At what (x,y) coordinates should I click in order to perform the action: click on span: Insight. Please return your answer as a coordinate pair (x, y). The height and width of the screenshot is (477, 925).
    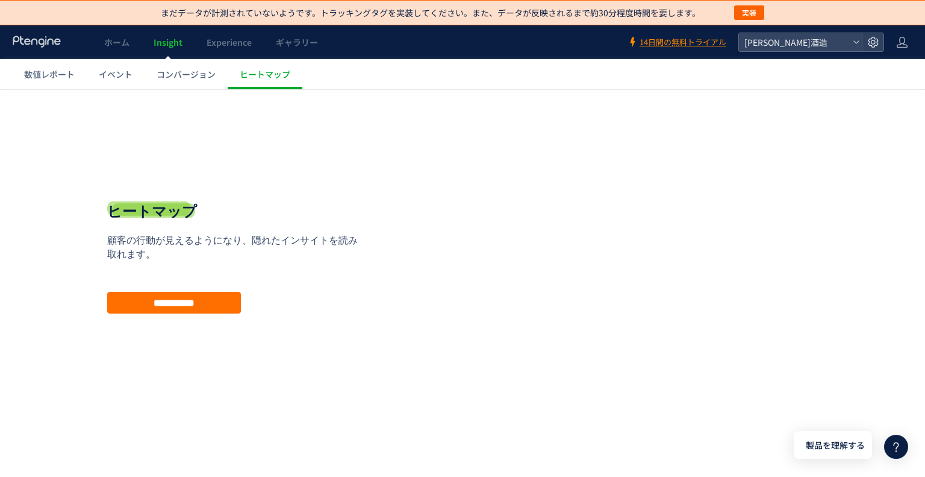
    Looking at the image, I should click on (168, 42).